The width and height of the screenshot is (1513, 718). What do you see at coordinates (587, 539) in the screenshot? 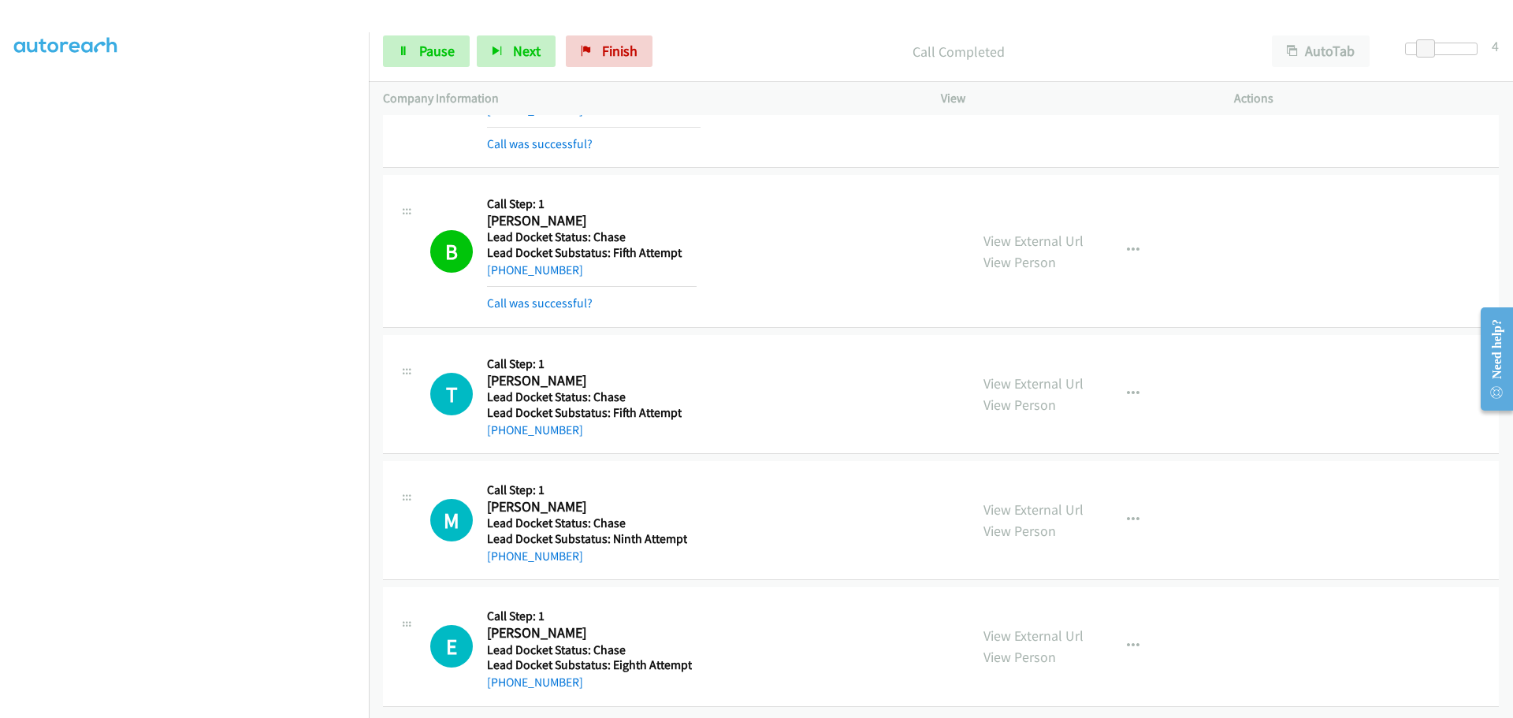
I see `h5: Lead Docket Substatus: Ninth Attempt` at bounding box center [587, 539].